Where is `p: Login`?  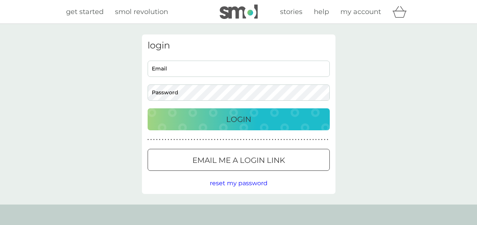 p: Login is located at coordinates (238, 119).